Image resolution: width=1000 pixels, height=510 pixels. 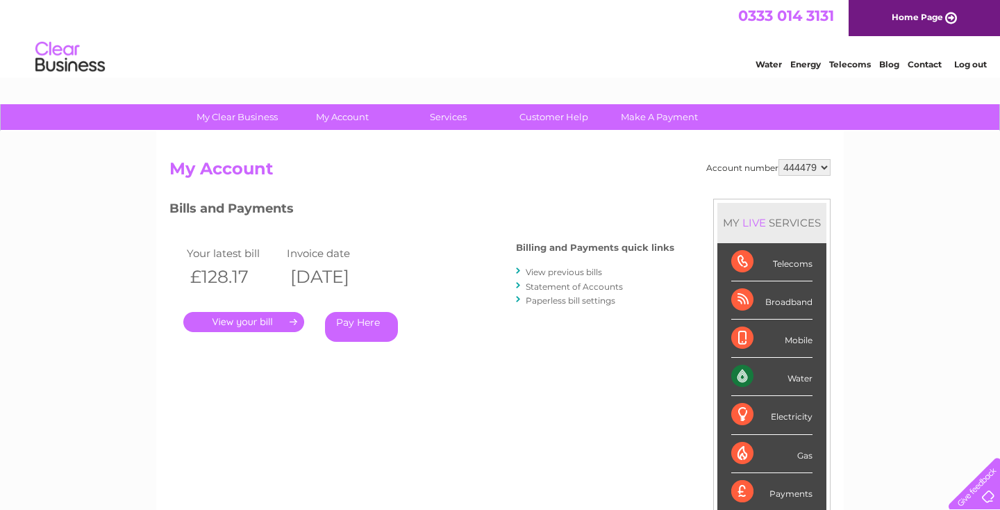 What do you see at coordinates (889, 64) in the screenshot?
I see `a: Blog` at bounding box center [889, 64].